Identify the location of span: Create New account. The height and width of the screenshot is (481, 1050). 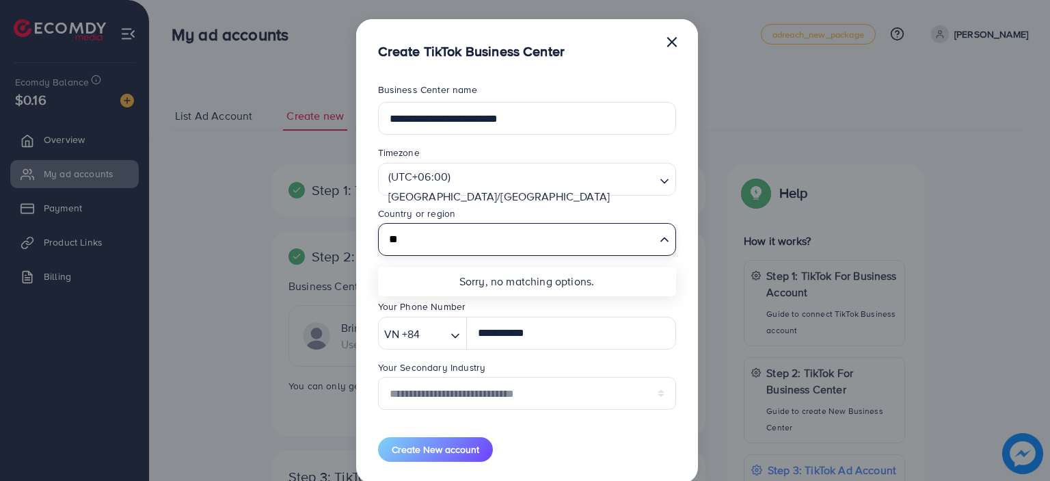
(436, 449).